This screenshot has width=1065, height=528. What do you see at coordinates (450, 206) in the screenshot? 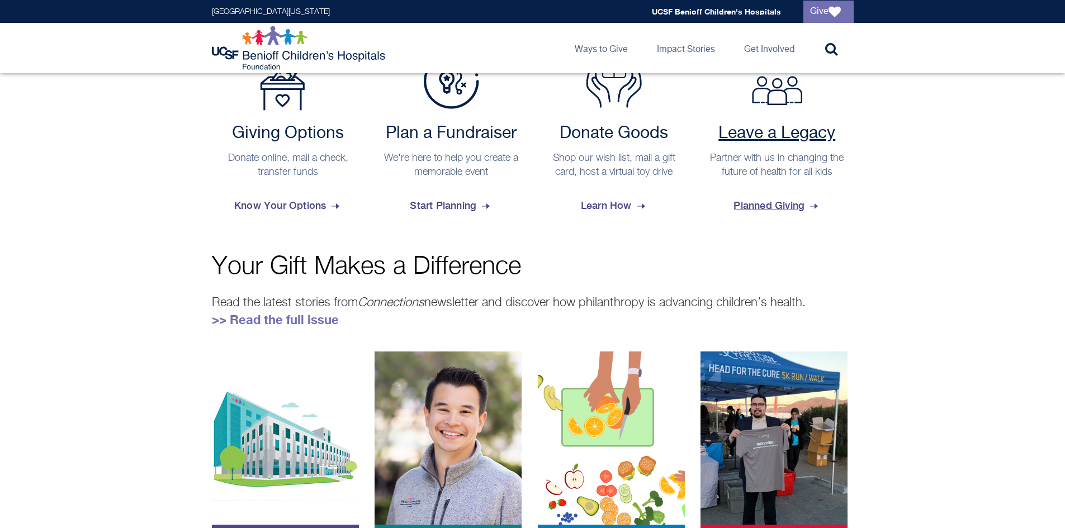
I see `span: Start Planning` at bounding box center [450, 206].